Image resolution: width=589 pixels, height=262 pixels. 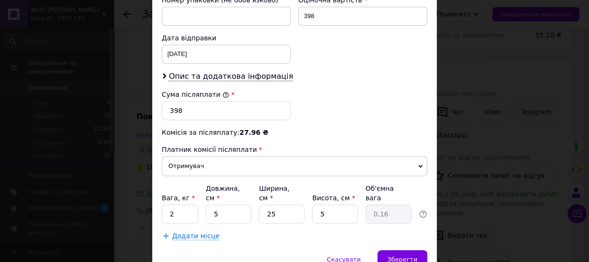 What do you see at coordinates (274, 193) in the screenshot?
I see `label: Ширина, см` at bounding box center [274, 193].